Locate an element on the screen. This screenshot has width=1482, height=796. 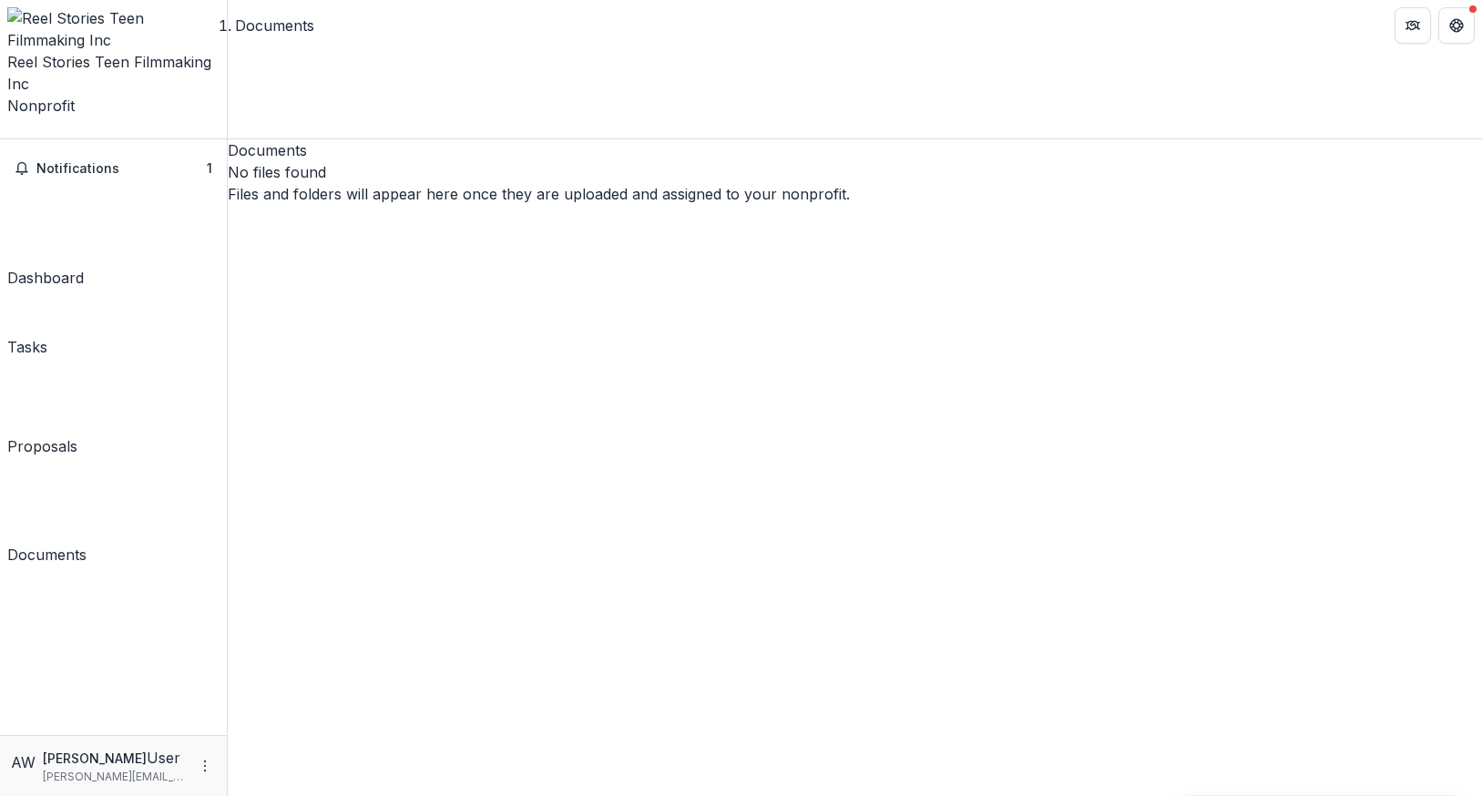
span: 1 is located at coordinates (209, 168).